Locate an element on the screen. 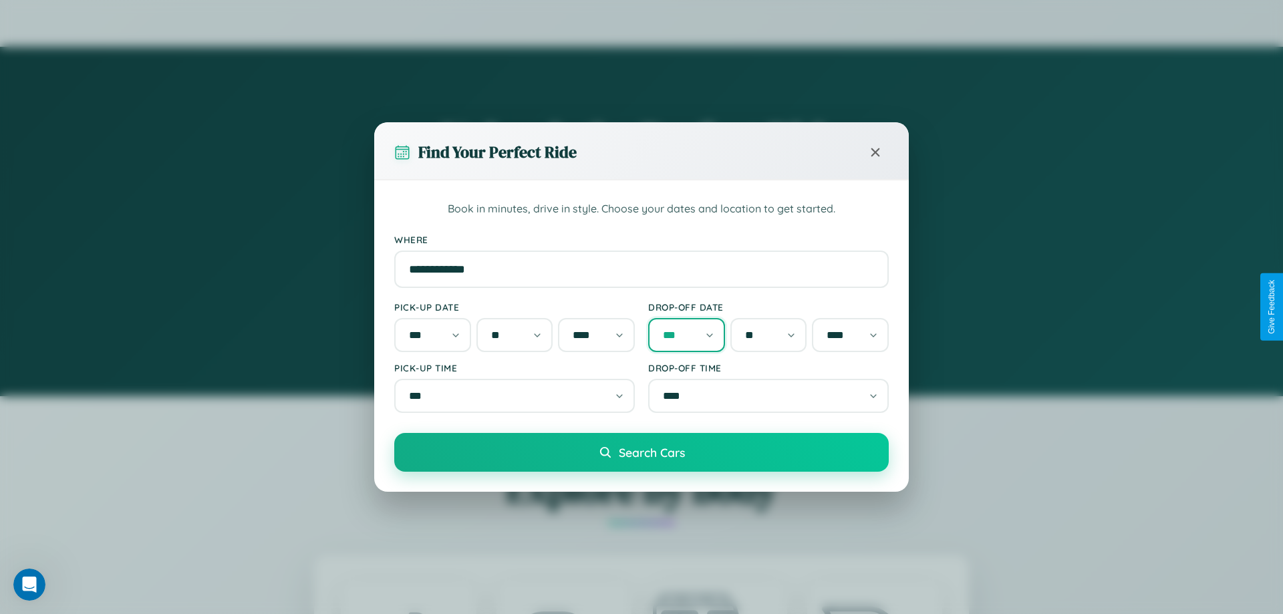  label: Drop-off Time is located at coordinates (768, 367).